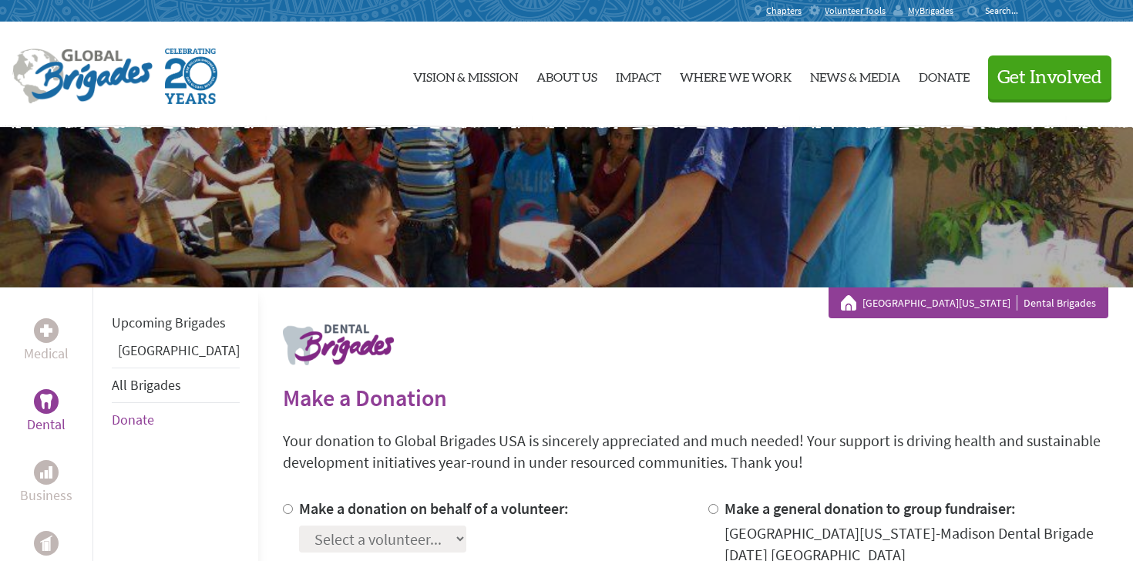 The width and height of the screenshot is (1133, 561). What do you see at coordinates (855, 75) in the screenshot?
I see `a: News & Media` at bounding box center [855, 75].